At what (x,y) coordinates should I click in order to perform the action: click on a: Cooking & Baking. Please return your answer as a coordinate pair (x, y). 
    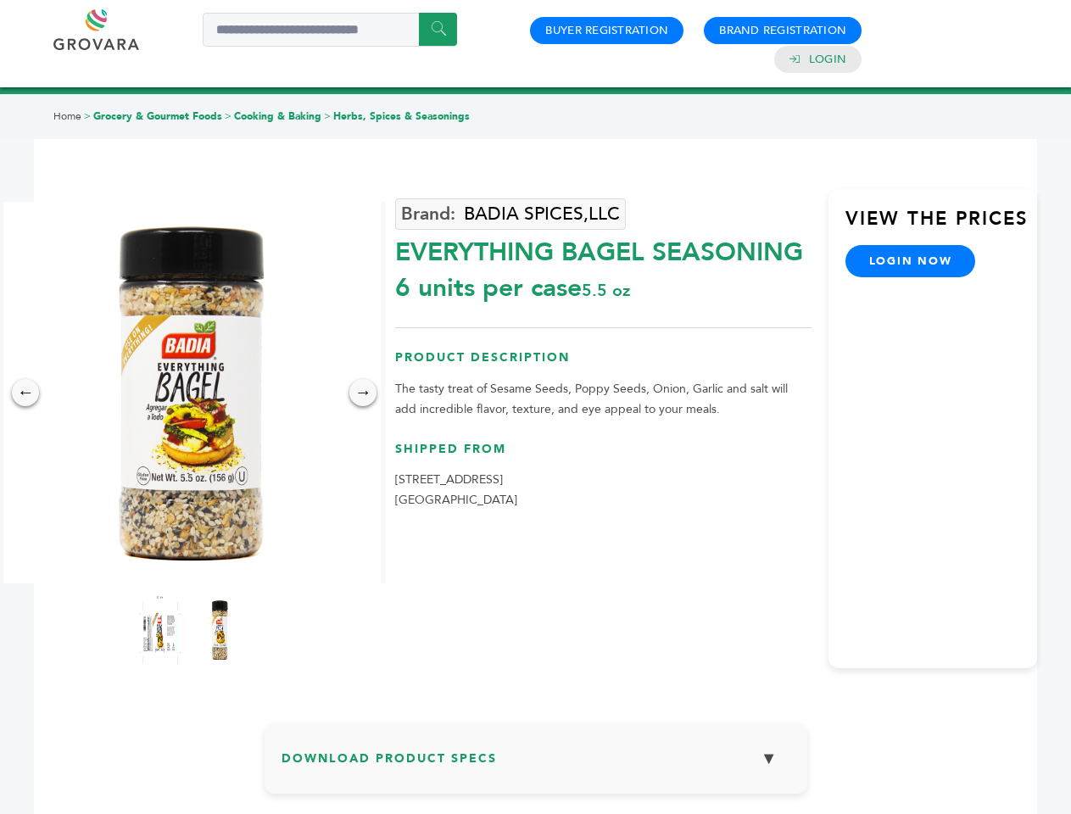
    Looking at the image, I should click on (277, 116).